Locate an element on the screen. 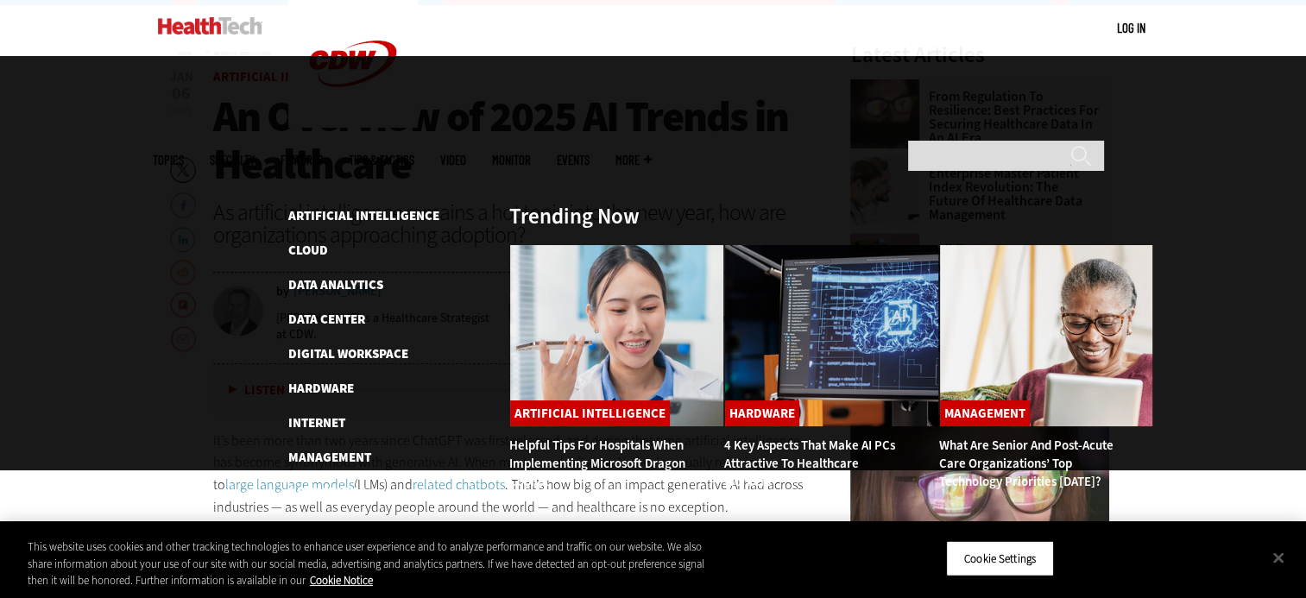 The height and width of the screenshot is (598, 1306). a: Patient-Centered Care is located at coordinates (360, 526).